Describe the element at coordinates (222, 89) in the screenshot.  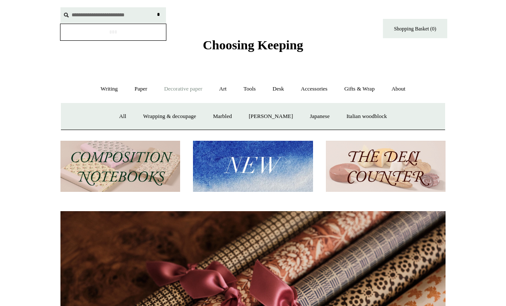
I see `a: Art` at that location.